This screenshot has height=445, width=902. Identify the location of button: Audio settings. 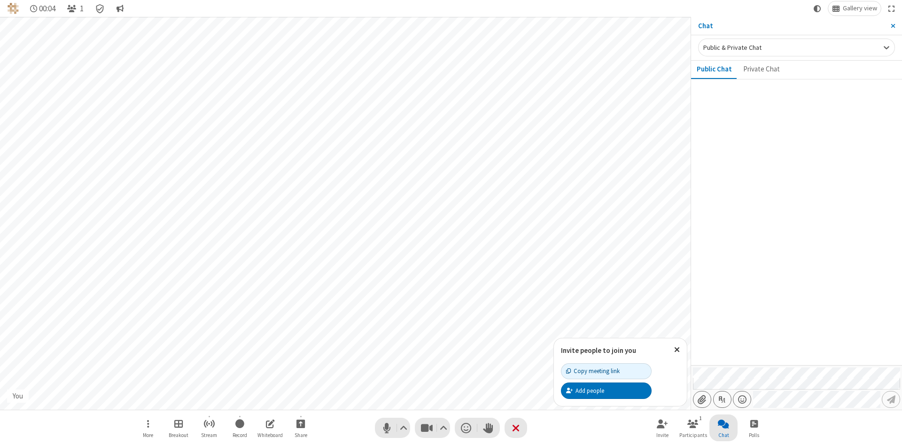
(404, 428).